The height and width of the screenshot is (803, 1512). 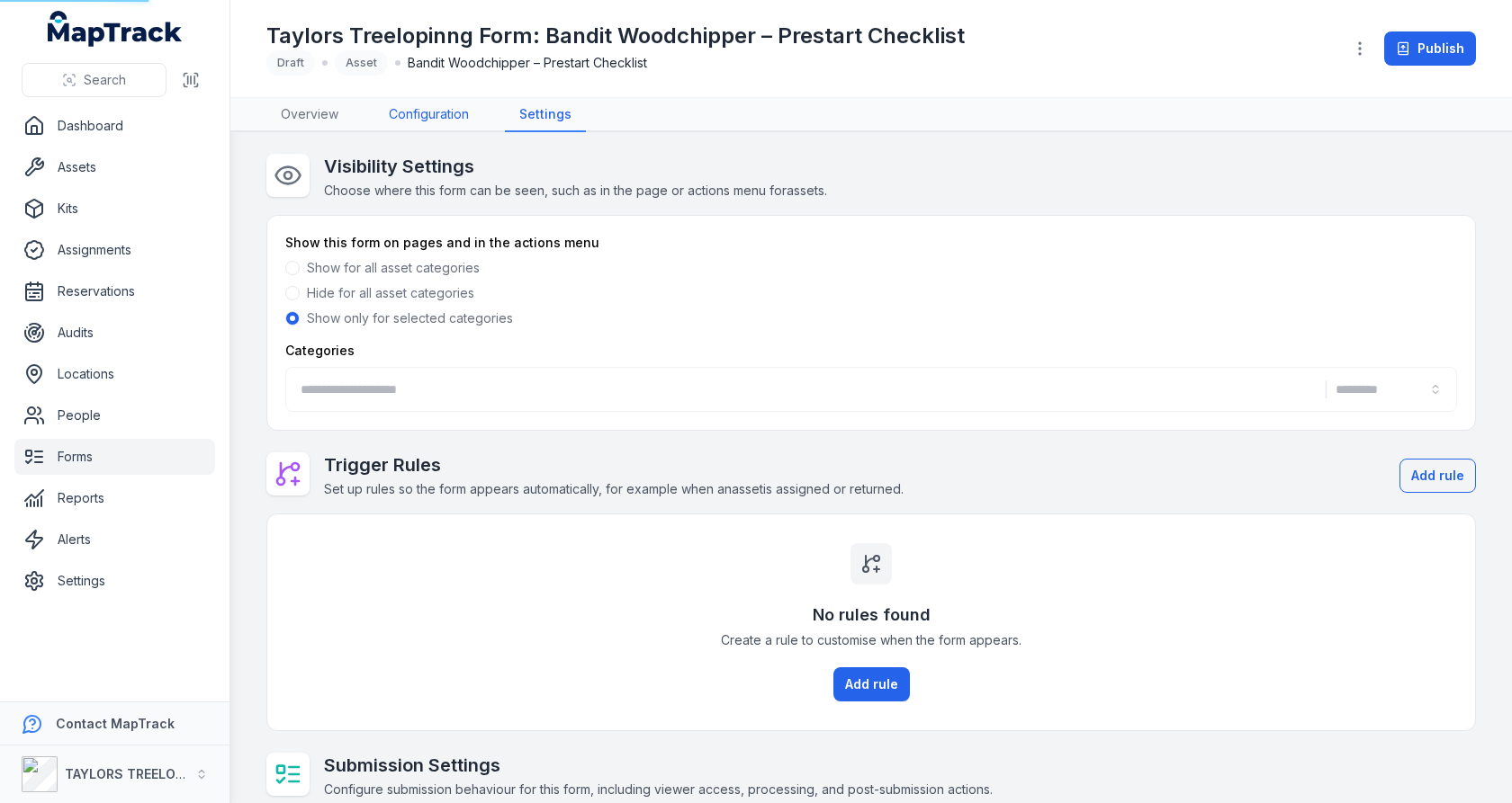 What do you see at coordinates (114, 333) in the screenshot?
I see `a: Audits` at bounding box center [114, 333].